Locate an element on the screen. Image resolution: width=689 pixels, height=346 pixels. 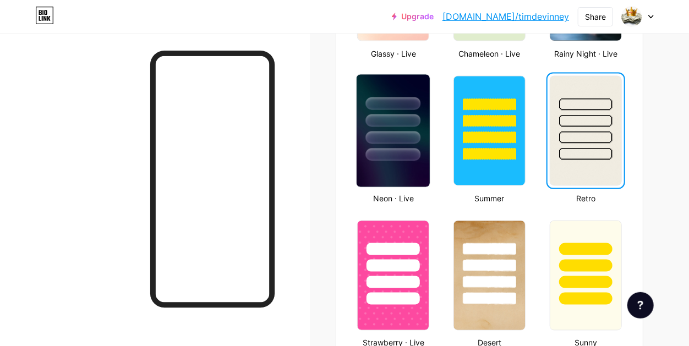
div: Share is located at coordinates (595, 17).